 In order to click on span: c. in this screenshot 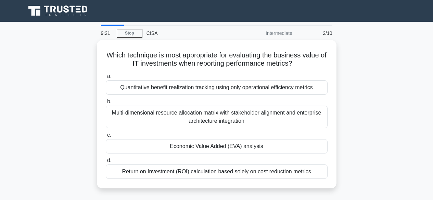, I will do `click(109, 135)`.